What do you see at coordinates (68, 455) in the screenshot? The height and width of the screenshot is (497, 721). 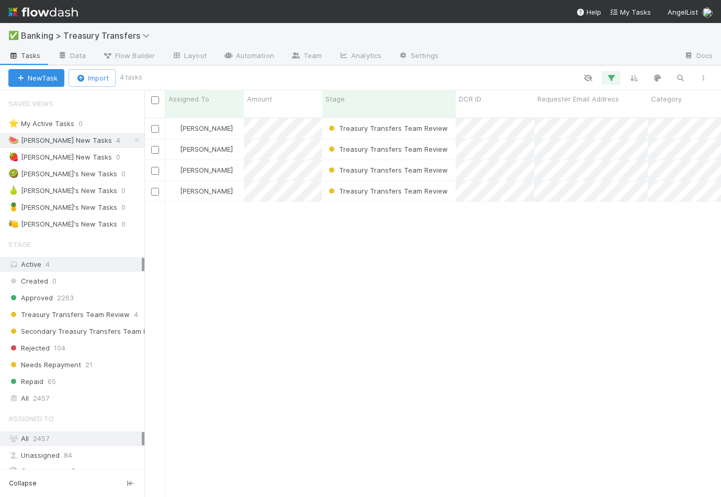 I see `span: 84` at bounding box center [68, 455].